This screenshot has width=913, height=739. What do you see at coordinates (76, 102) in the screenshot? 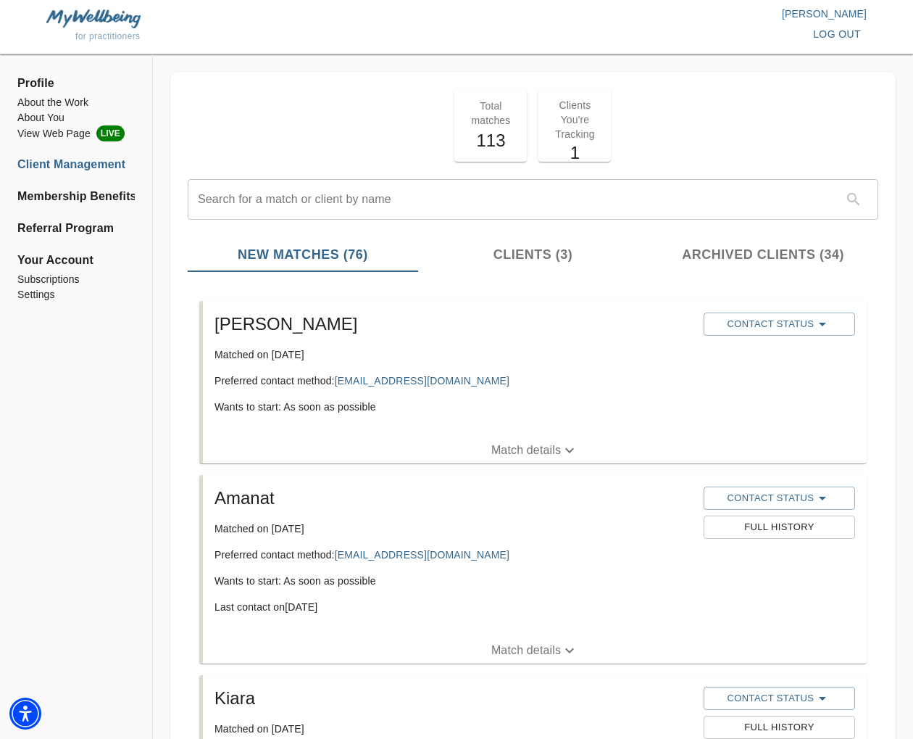
I see `li: About the Work` at bounding box center [76, 102].